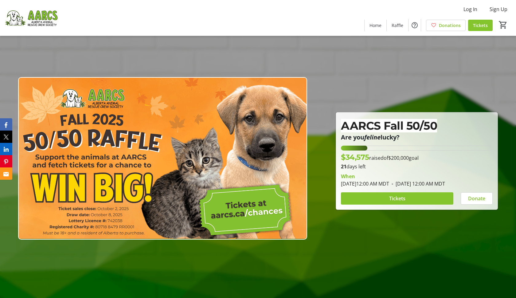 The image size is (516, 298). What do you see at coordinates (499, 9) in the screenshot?
I see `button: Sign Up` at bounding box center [499, 9].